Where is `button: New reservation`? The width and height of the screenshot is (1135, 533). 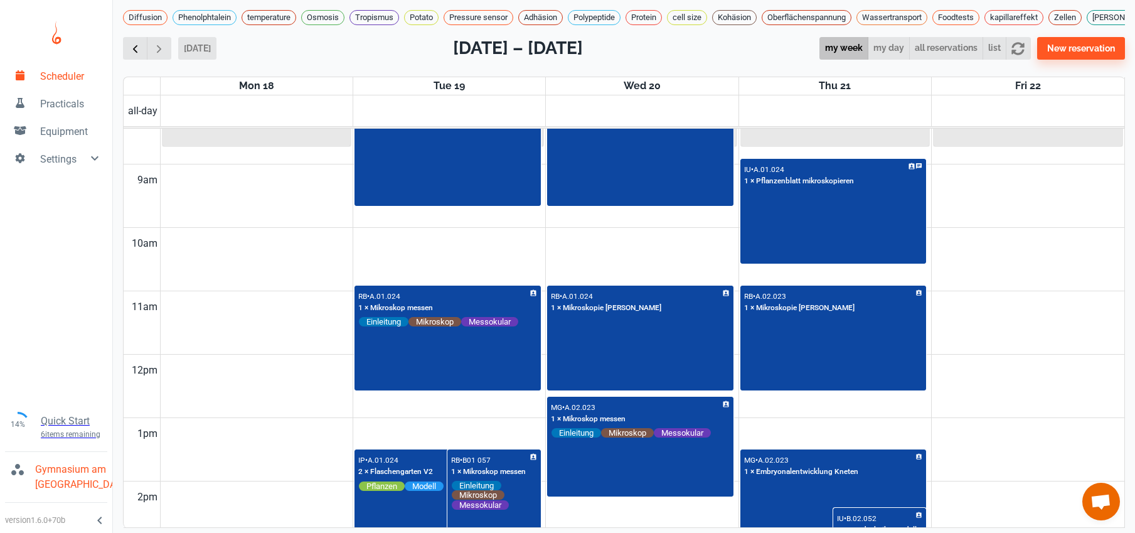 button: New reservation is located at coordinates (1081, 48).